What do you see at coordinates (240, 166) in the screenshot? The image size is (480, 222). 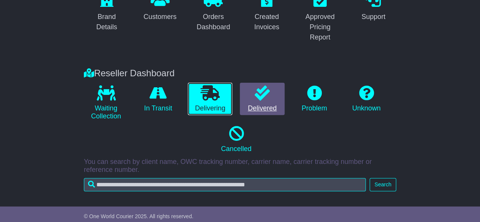 I see `p: You can search by client name, OWC tracking number, carrier name, carrier tracking number or refe...` at bounding box center [240, 166].